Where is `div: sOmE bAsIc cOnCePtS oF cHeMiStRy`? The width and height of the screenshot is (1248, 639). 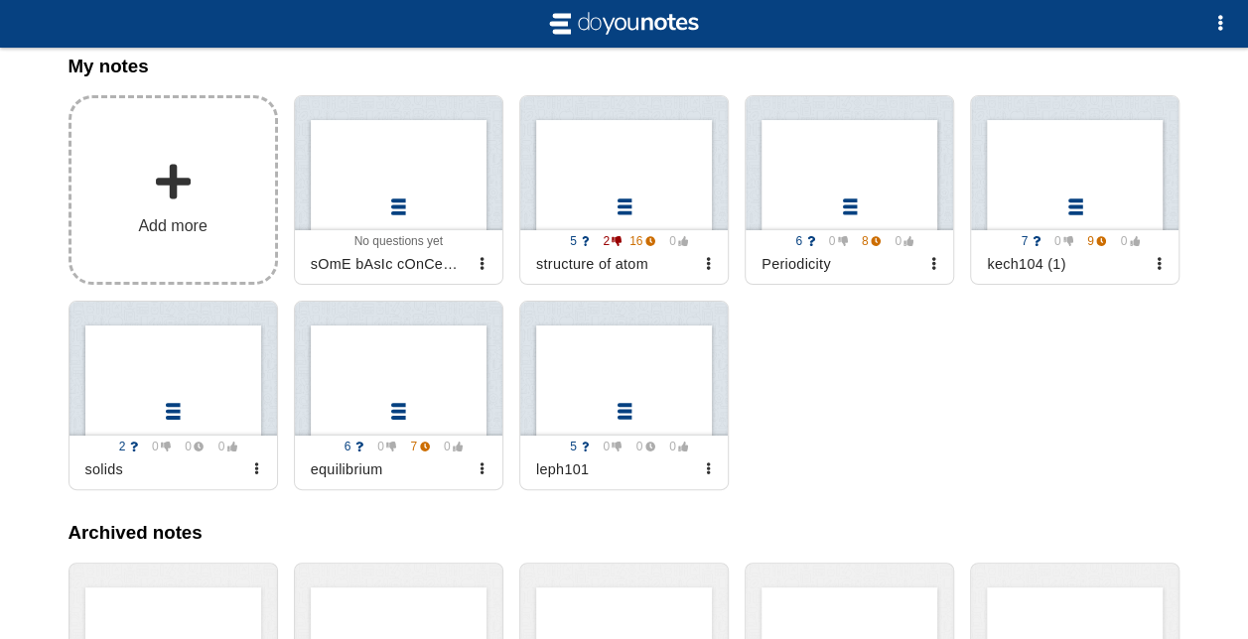
div: sOmE bAsIc cOnCePtS oF cHeMiStRy is located at coordinates (386, 264).